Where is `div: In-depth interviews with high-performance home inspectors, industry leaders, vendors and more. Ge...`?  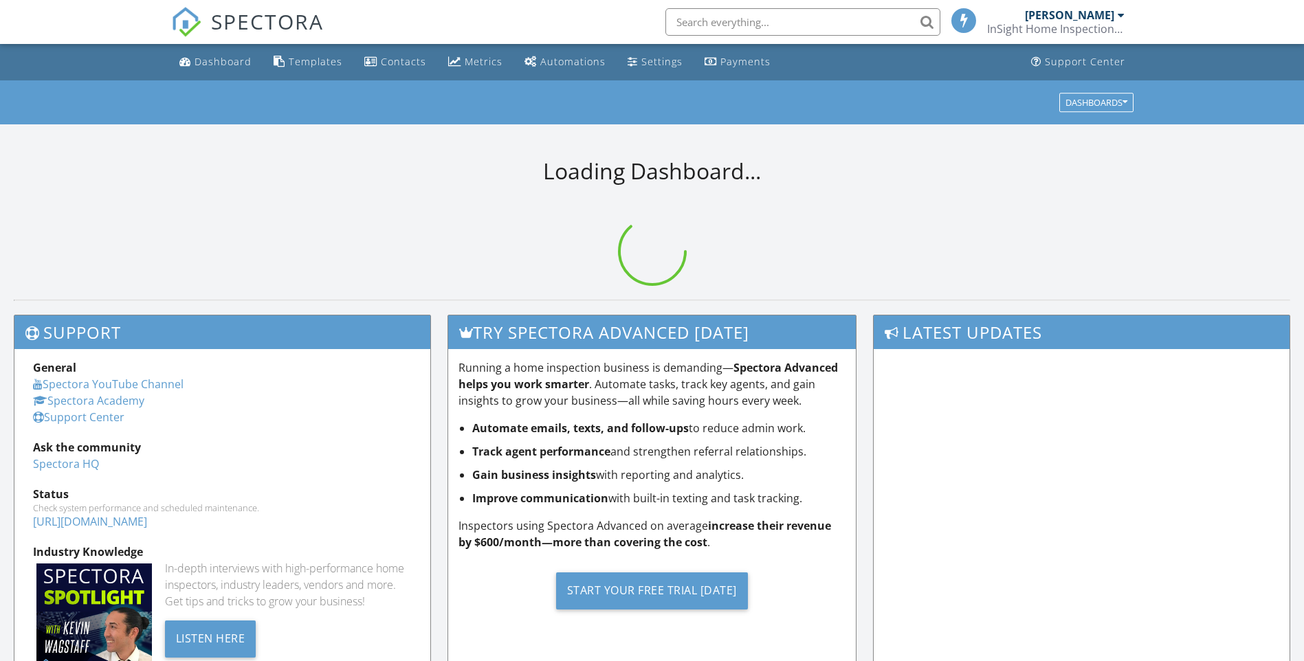
div: In-depth interviews with high-performance home inspectors, industry leaders, vendors and more. Ge... is located at coordinates (288, 585).